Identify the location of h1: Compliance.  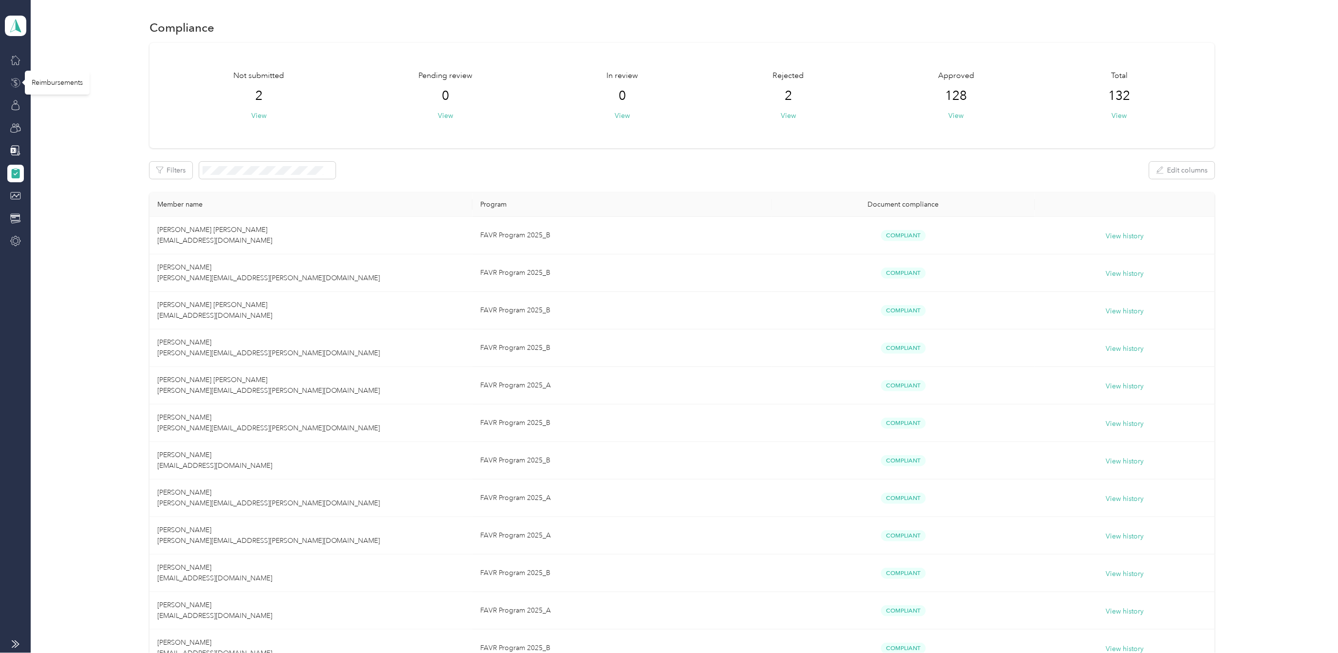
(182, 27).